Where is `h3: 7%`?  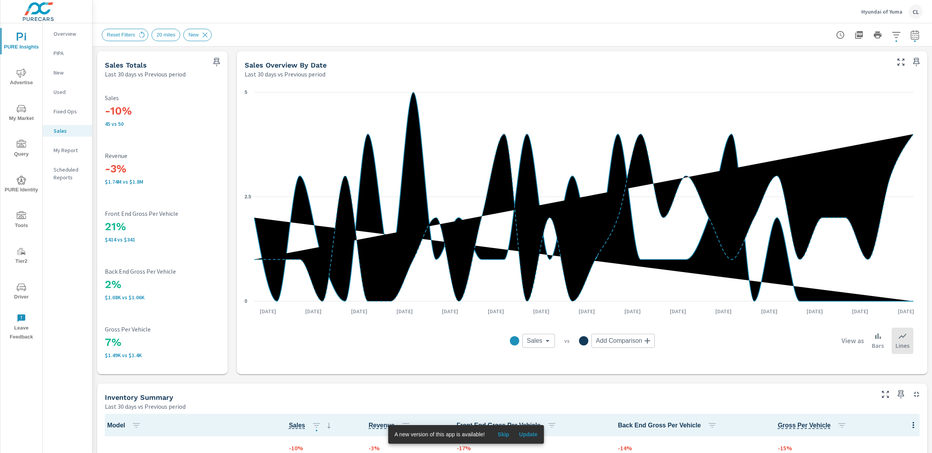
h3: 7% is located at coordinates (162, 343).